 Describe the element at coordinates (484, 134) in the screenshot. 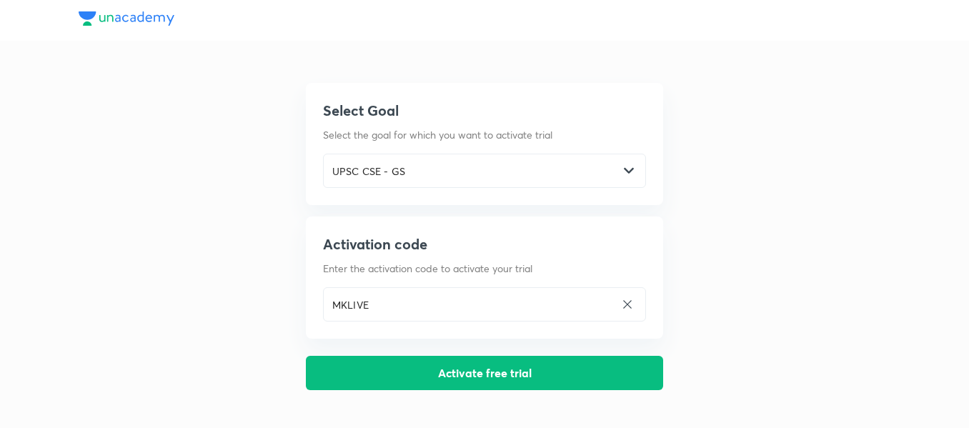

I see `p: Select the goal for which you want to activate trial` at that location.